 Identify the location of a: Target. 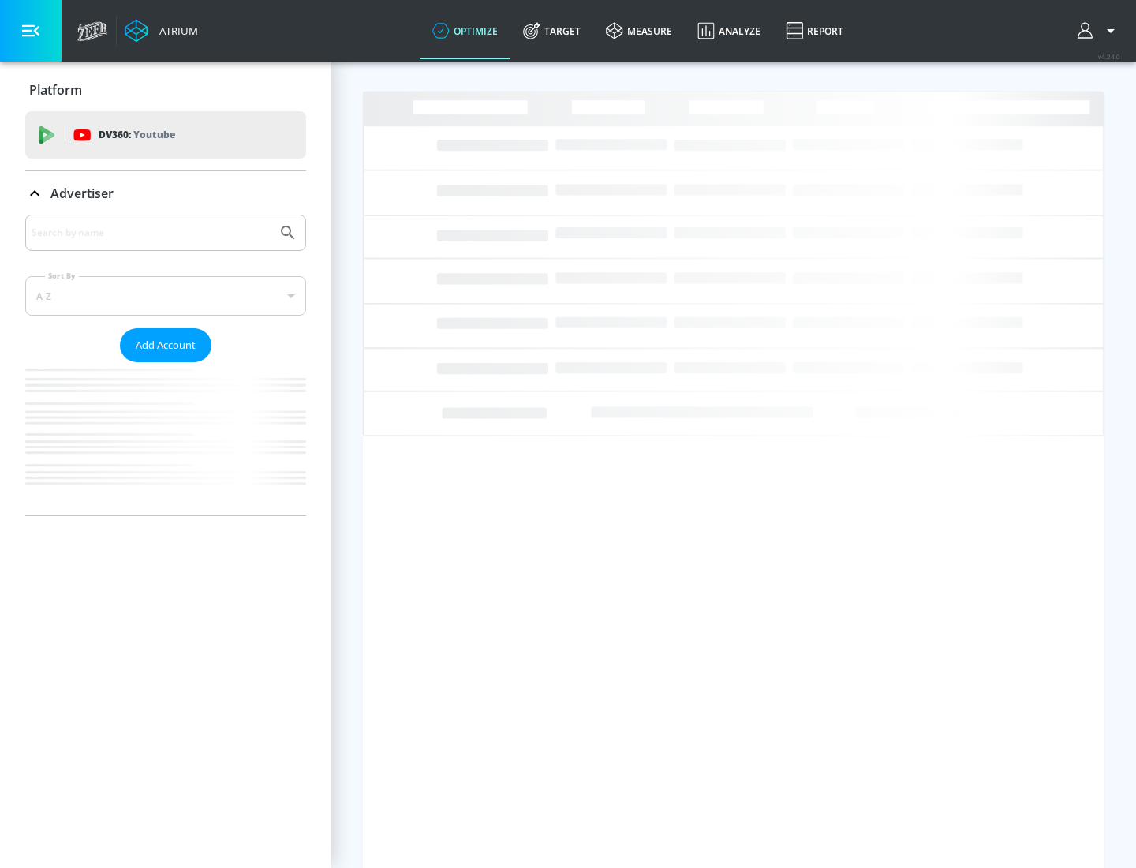
(552, 31).